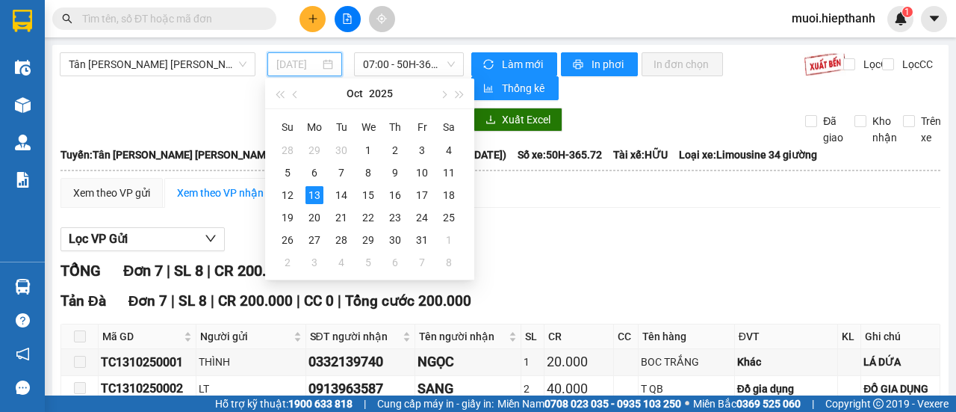 This screenshot has height=412, width=956. I want to click on th: KL, so click(849, 336).